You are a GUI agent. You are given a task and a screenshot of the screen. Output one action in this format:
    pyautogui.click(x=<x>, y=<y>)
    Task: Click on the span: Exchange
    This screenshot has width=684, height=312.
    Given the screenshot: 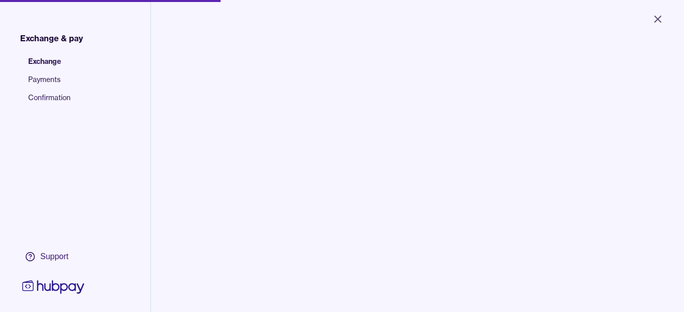 What is the action you would take?
    pyautogui.click(x=49, y=66)
    